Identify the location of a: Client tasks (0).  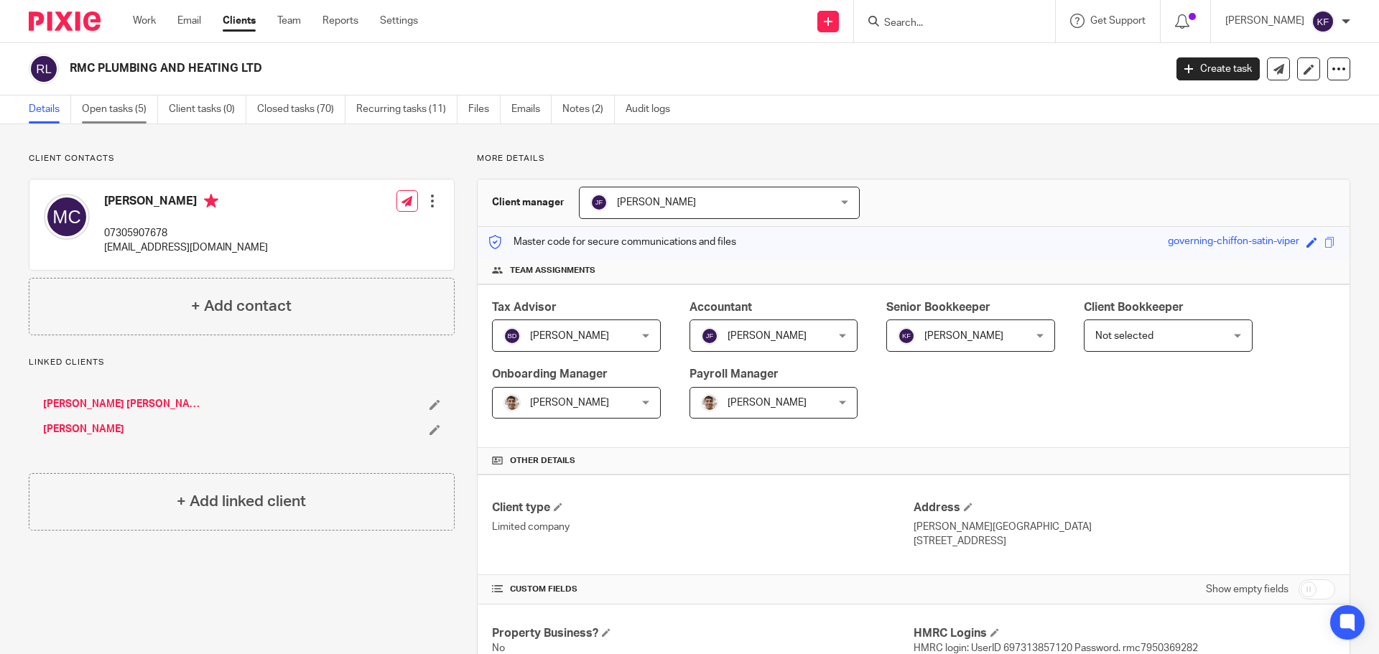
(208, 109).